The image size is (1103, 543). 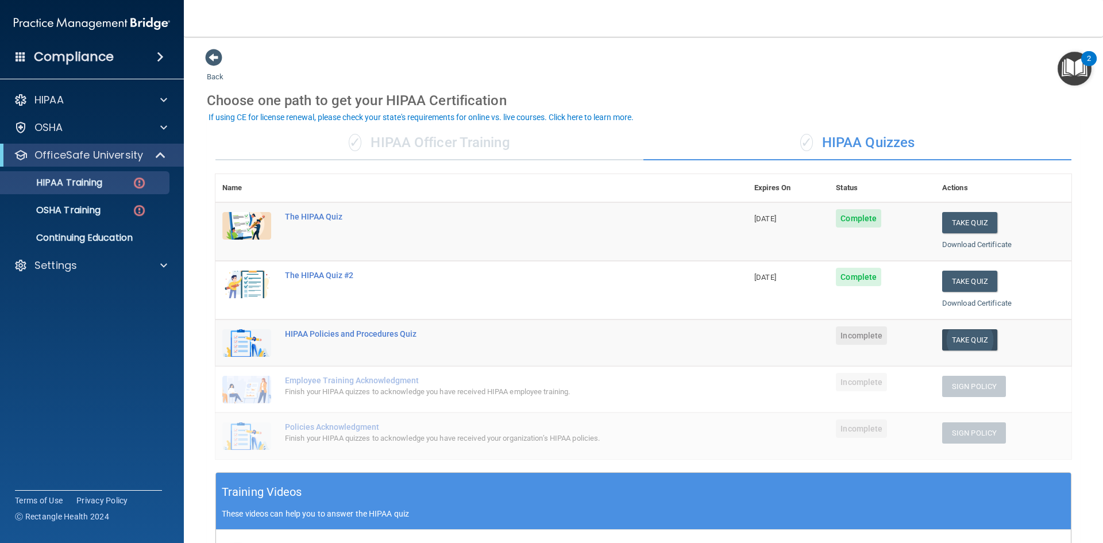 What do you see at coordinates (56, 265) in the screenshot?
I see `p: Settings` at bounding box center [56, 265].